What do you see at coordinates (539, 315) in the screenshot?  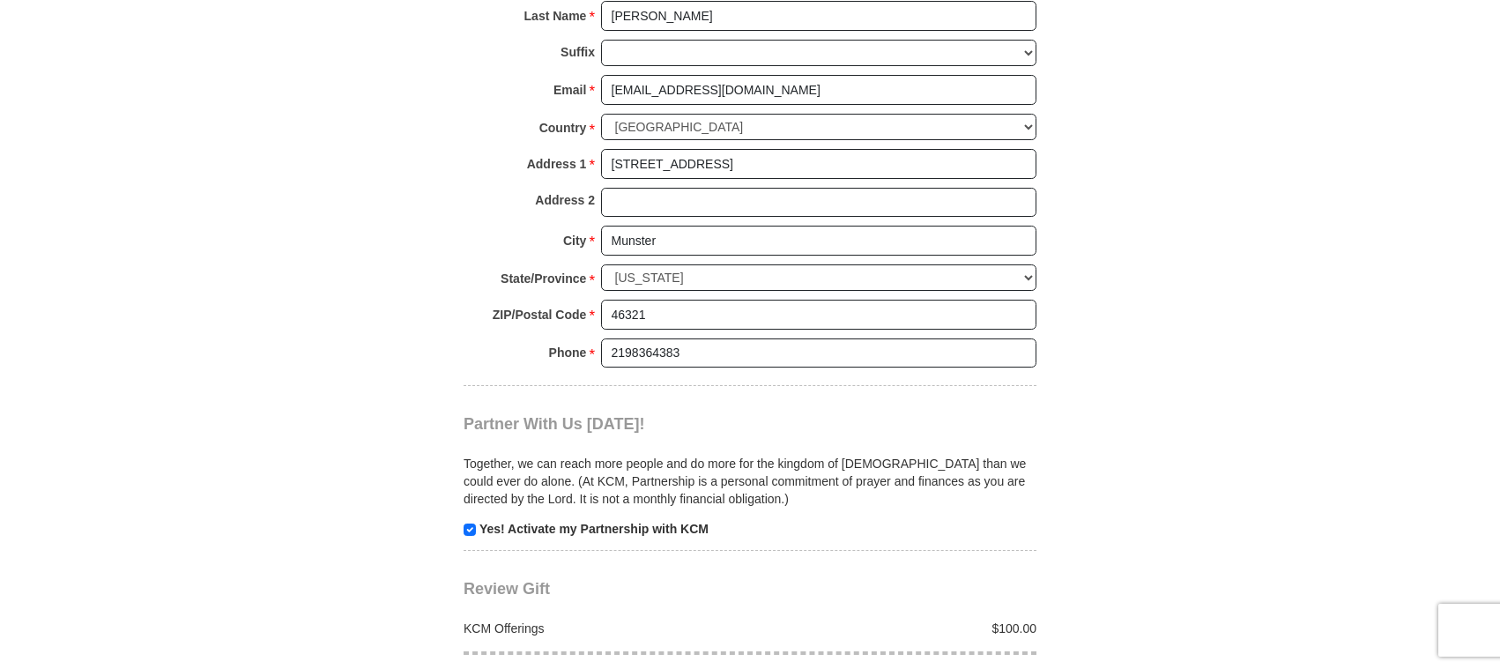 I see `strong: ZIP/Postal Code` at bounding box center [539, 315].